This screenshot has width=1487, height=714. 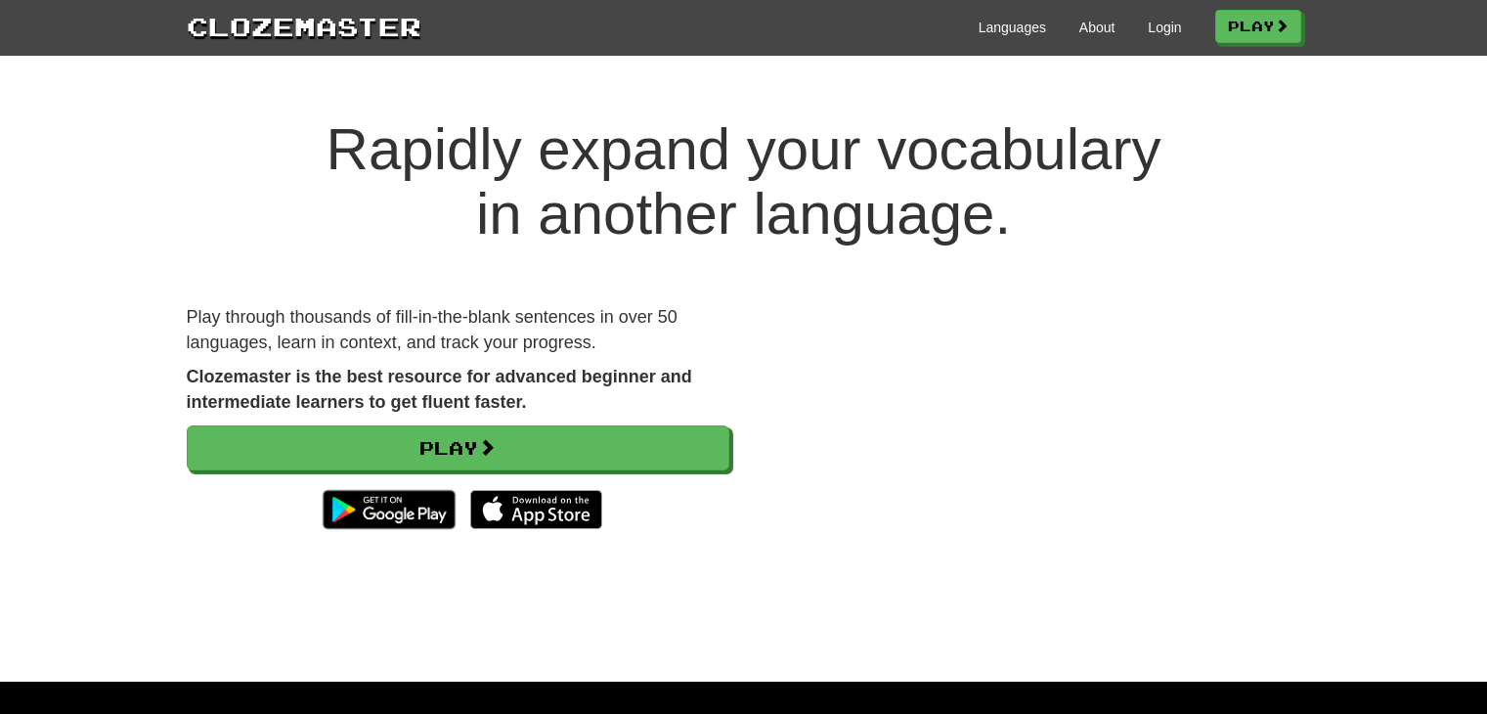 I want to click on img: Download_on_the_App_Store_Badge_US-UK_135x40-25178aeef6eb6b83b96f5f2d004eda3bffbb37122de64afbaef7..., so click(x=536, y=509).